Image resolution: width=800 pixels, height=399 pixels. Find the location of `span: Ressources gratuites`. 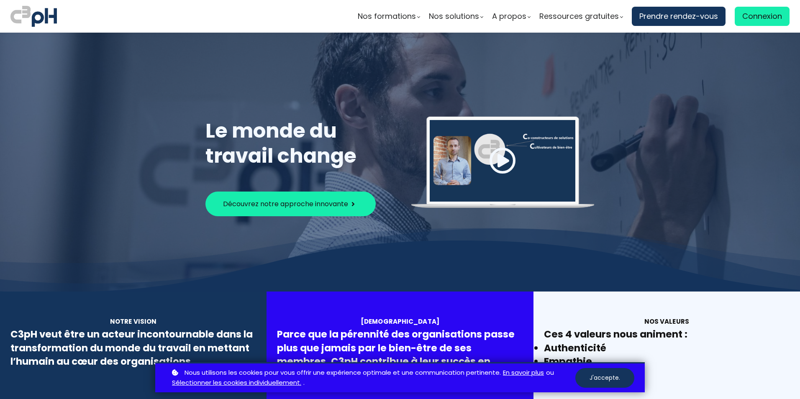

span: Ressources gratuites is located at coordinates (579, 16).